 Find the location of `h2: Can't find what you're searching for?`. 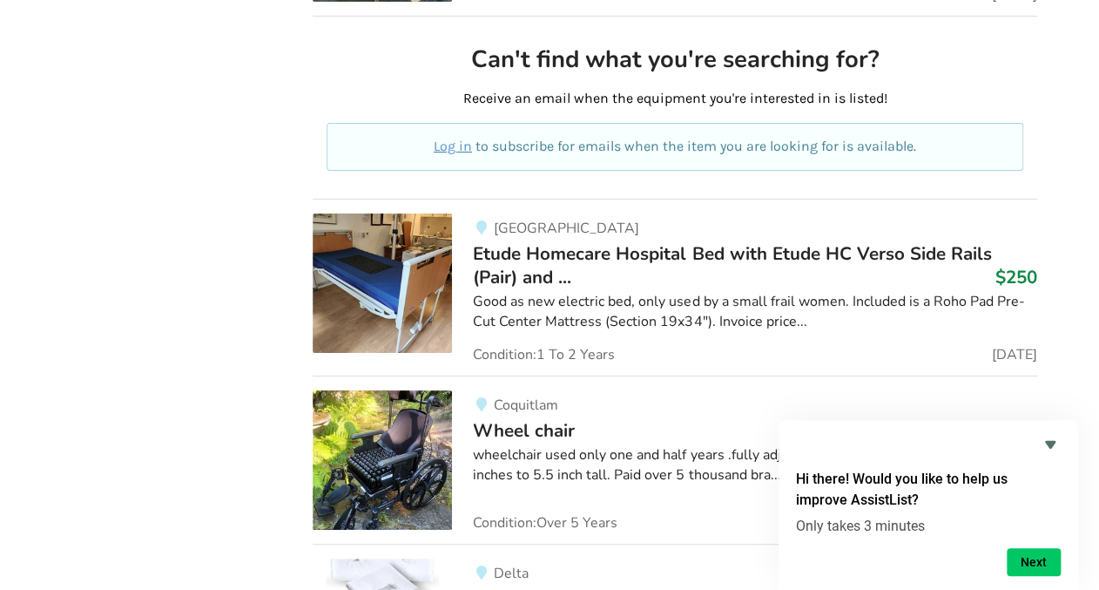

h2: Can't find what you're searching for? is located at coordinates (674, 59).